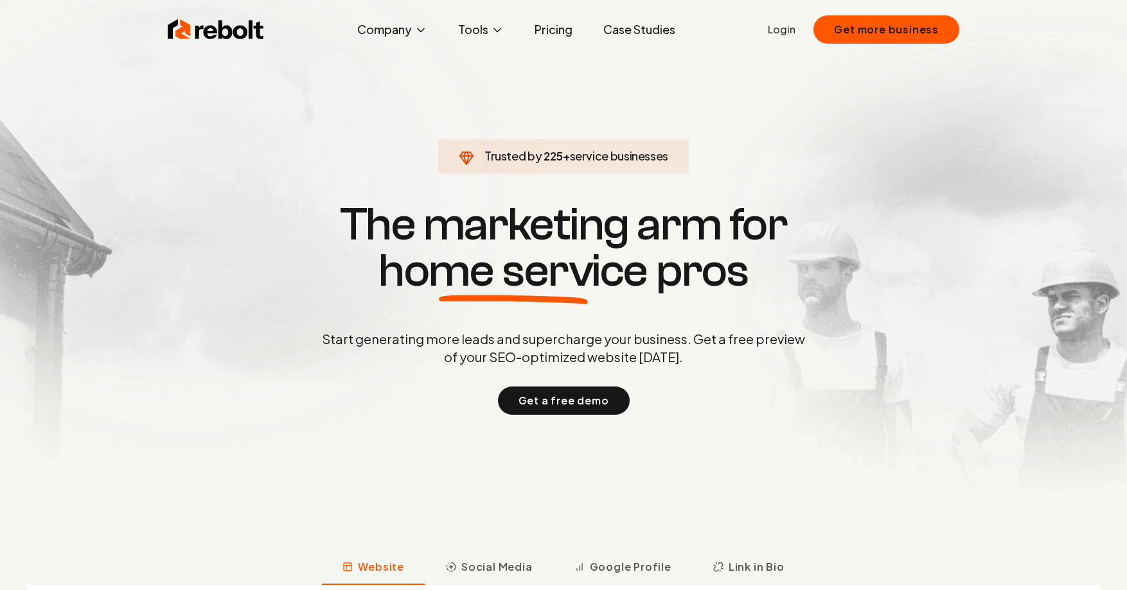  What do you see at coordinates (216, 30) in the screenshot?
I see `img: Rebolt Logo` at bounding box center [216, 30].